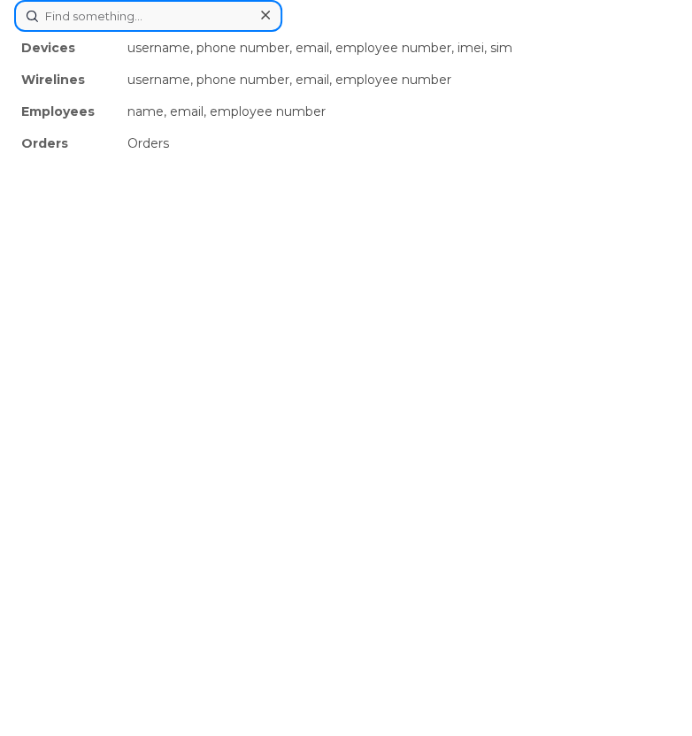  What do you see at coordinates (67, 80) in the screenshot?
I see `div: Wirelines` at bounding box center [67, 80].